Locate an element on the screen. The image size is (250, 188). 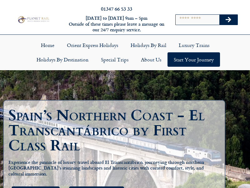
button: Search is located at coordinates (229, 20).